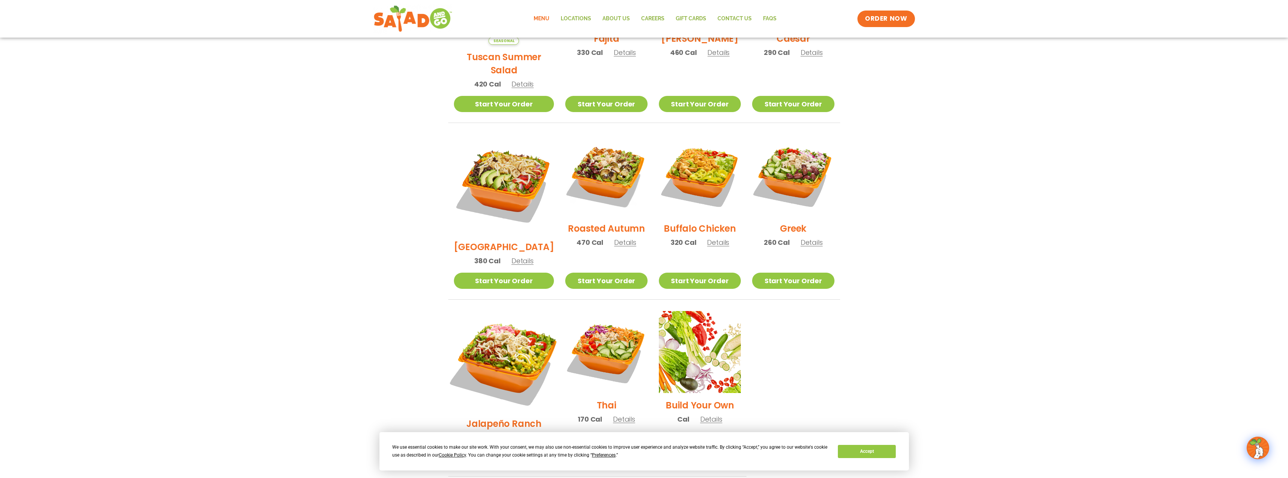  What do you see at coordinates (683, 419) in the screenshot?
I see `span: Cal` at bounding box center [683, 419].